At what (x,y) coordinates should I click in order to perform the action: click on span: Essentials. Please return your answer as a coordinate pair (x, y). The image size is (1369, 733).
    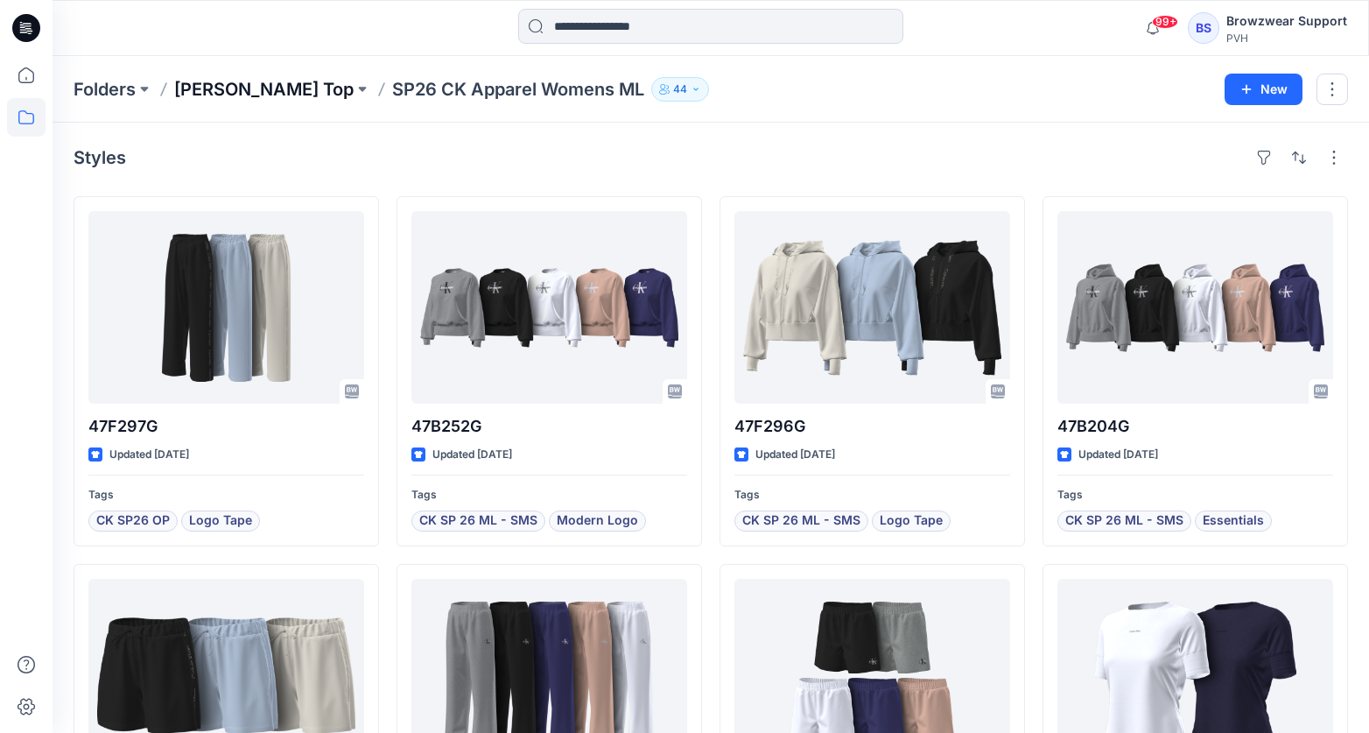
    Looking at the image, I should click on (1233, 521).